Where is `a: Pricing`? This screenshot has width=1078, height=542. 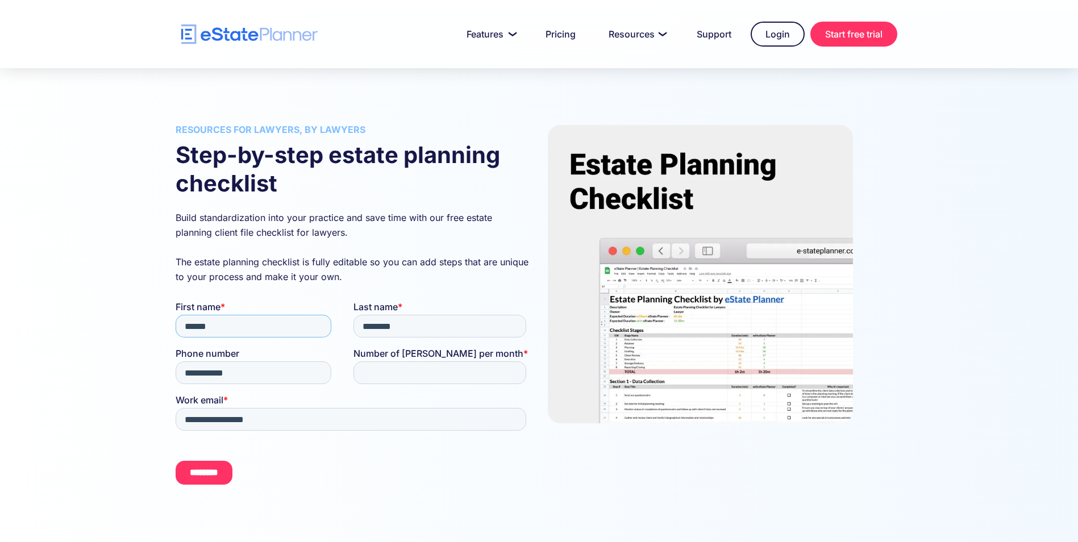 a: Pricing is located at coordinates (560, 34).